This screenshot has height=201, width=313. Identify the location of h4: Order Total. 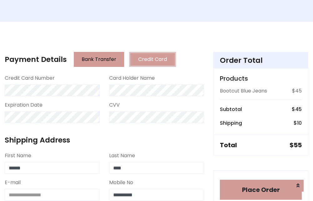
(261, 60).